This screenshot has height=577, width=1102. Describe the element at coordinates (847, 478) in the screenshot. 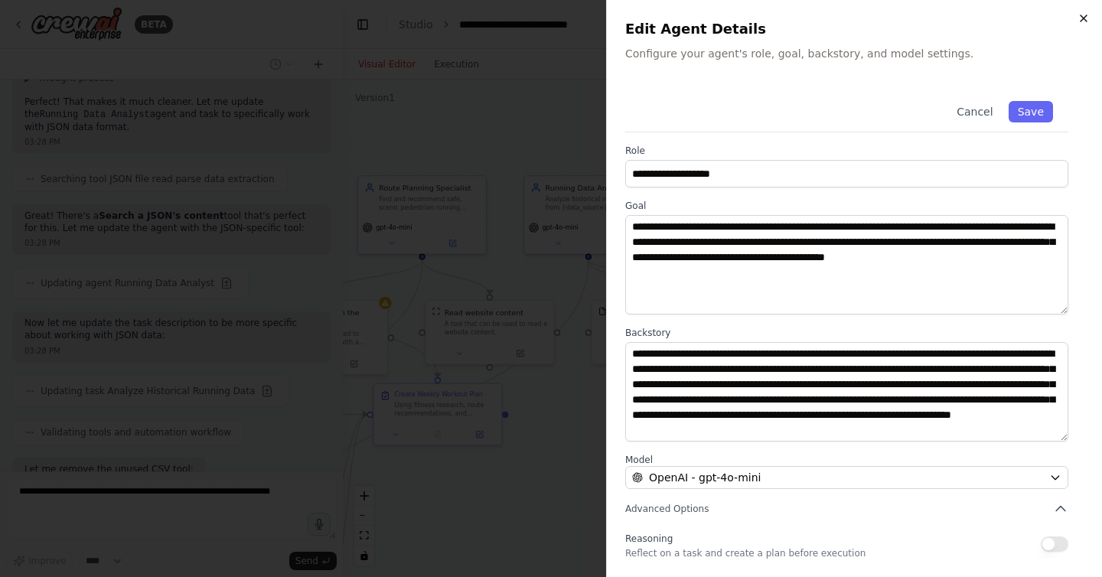

I see `button: OpenAI - gpt-4o-mini` at that location.